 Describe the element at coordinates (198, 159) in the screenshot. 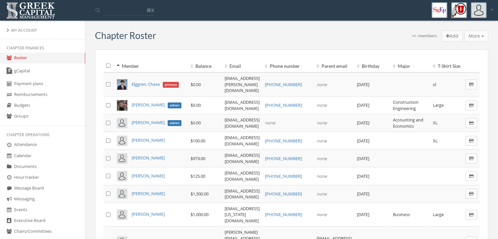

I see `span: $973.00` at that location.